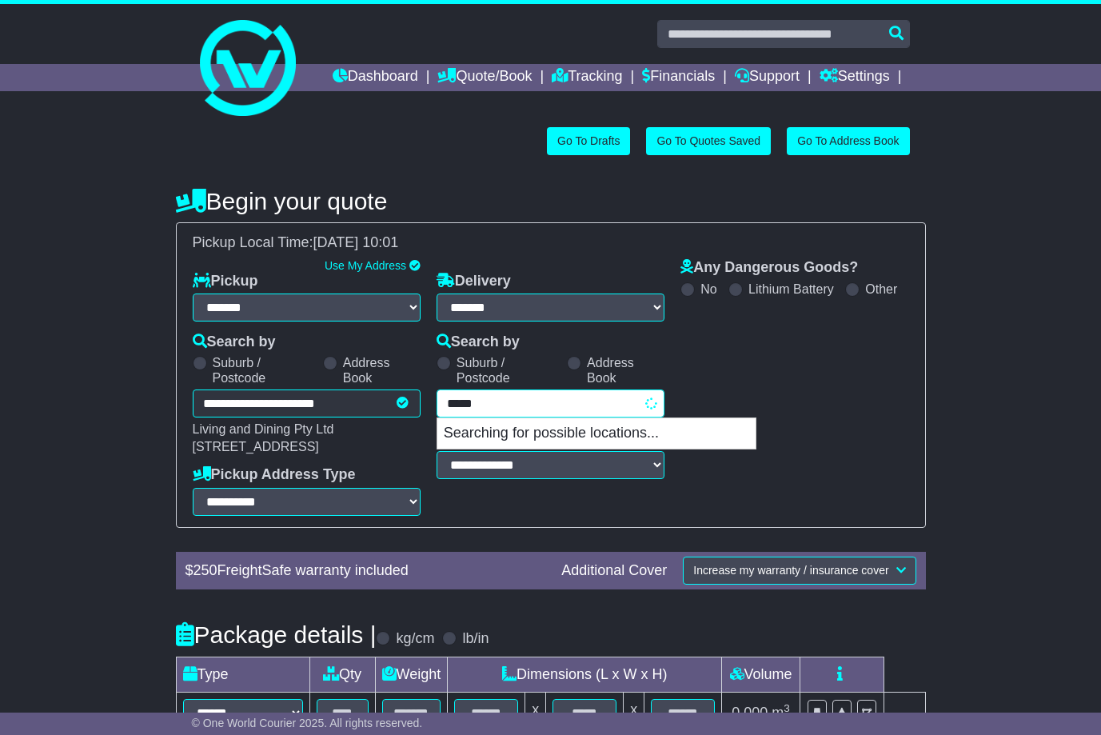 This screenshot has height=735, width=1101. What do you see at coordinates (415, 639) in the screenshot?
I see `label: kg/cm` at bounding box center [415, 639].